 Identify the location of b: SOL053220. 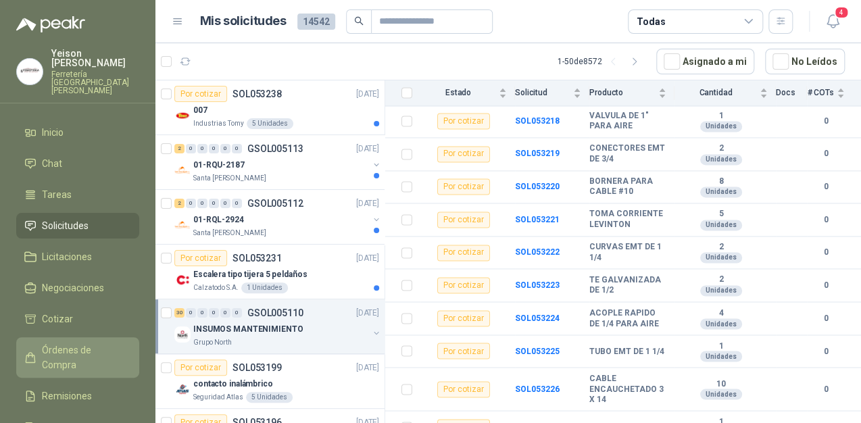
(537, 186).